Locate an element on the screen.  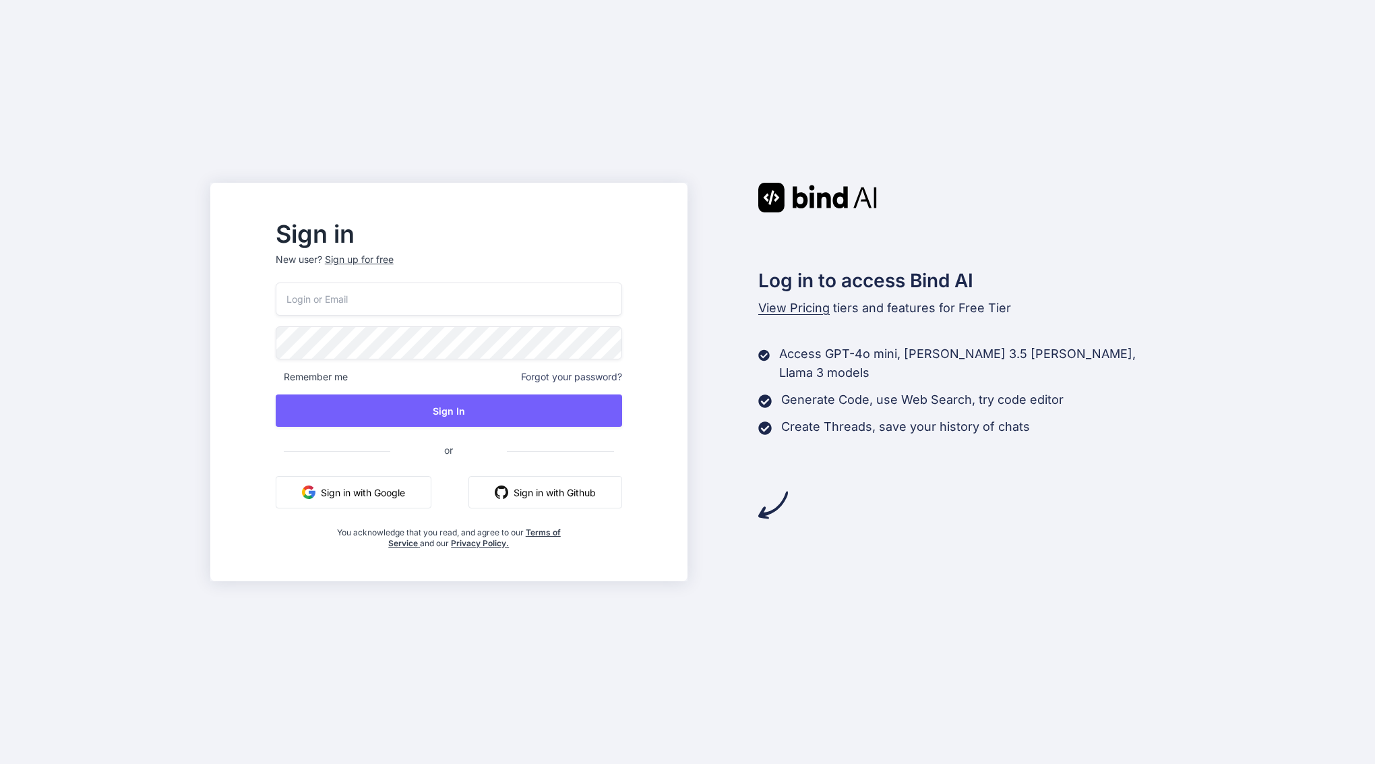
span: Remember me is located at coordinates (311, 377).